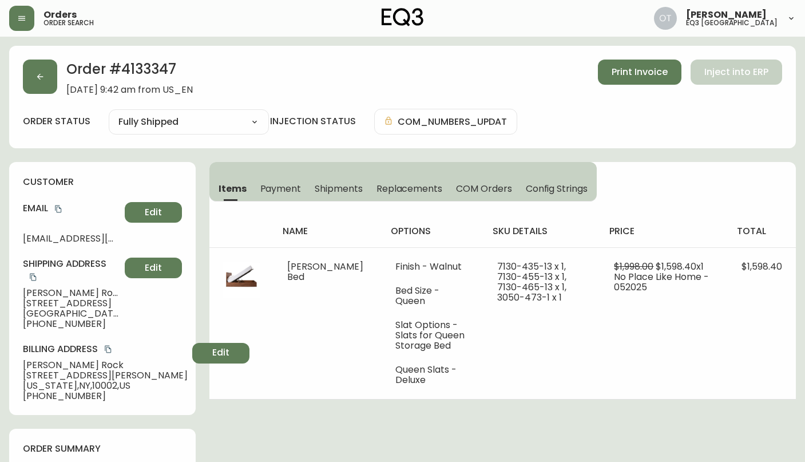 This screenshot has height=462, width=805. I want to click on li: Bed Size - Queen, so click(433, 296).